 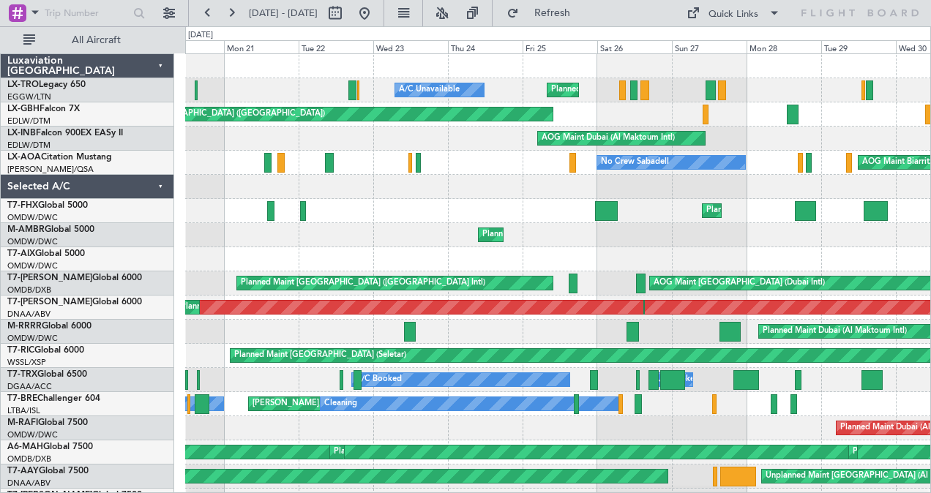 I want to click on span: LX-GBH, so click(x=23, y=109).